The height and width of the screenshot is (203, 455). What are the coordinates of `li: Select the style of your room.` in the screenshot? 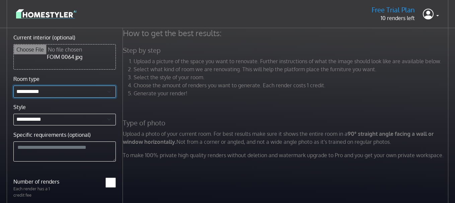 It's located at (292, 77).